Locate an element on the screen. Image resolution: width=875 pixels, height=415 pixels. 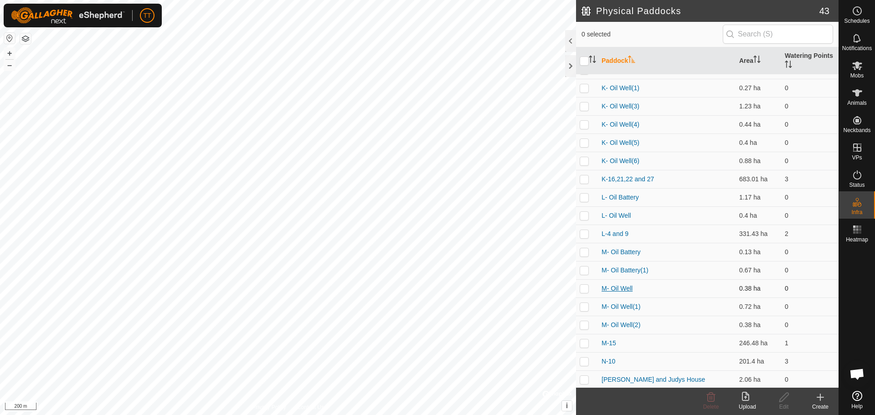
td: 331.43 ha is located at coordinates (758, 234).